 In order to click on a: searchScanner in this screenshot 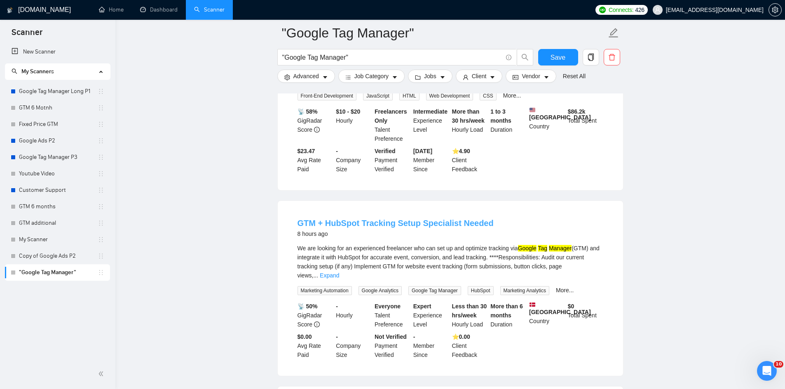, I will do `click(209, 9)`.